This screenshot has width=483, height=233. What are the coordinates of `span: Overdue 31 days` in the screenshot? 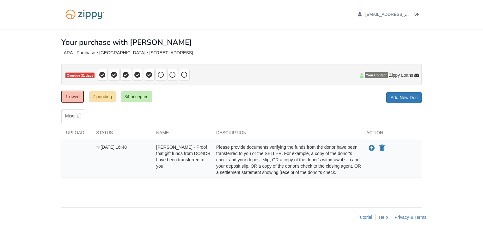 It's located at (80, 76).